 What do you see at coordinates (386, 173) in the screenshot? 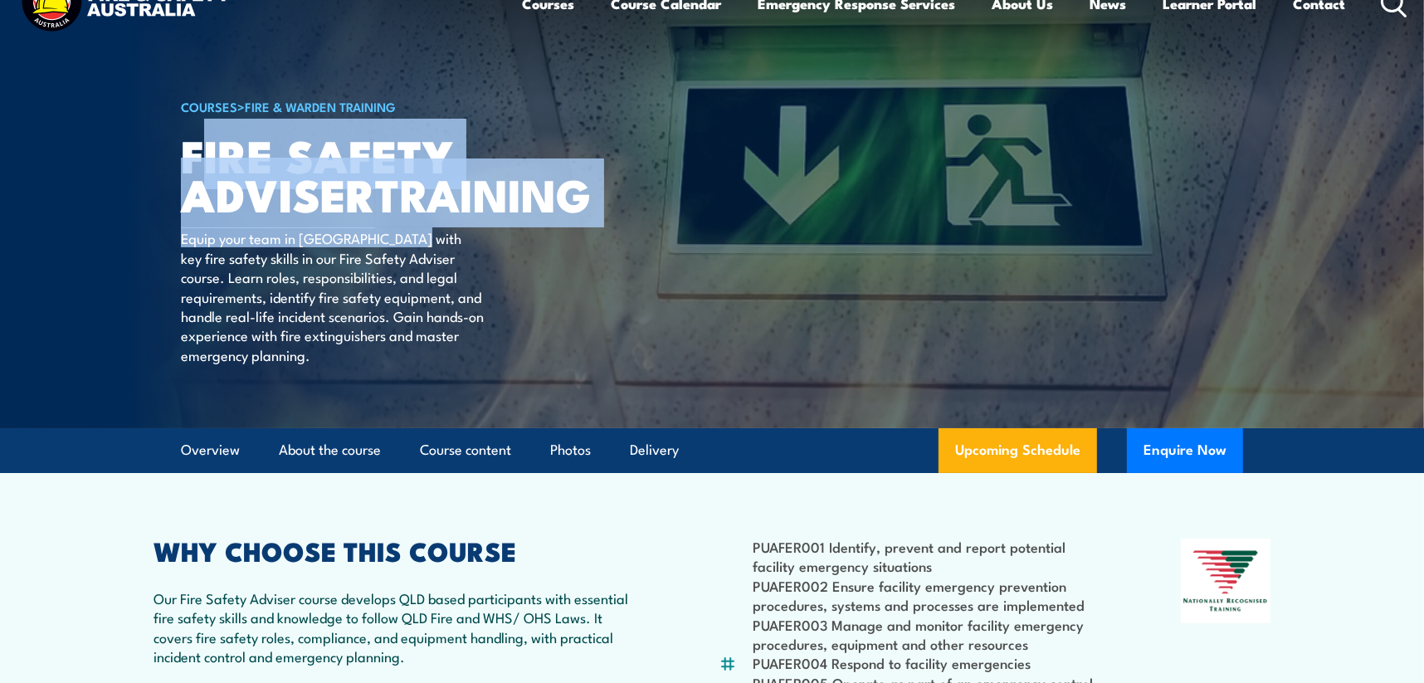
I see `h1: FIRE SAFETY ADVISER` at bounding box center [386, 173].